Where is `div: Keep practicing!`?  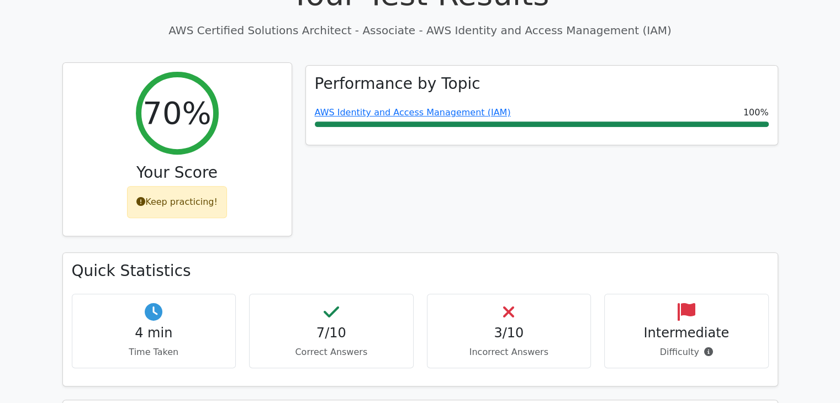
div: Keep practicing! is located at coordinates (177, 202).